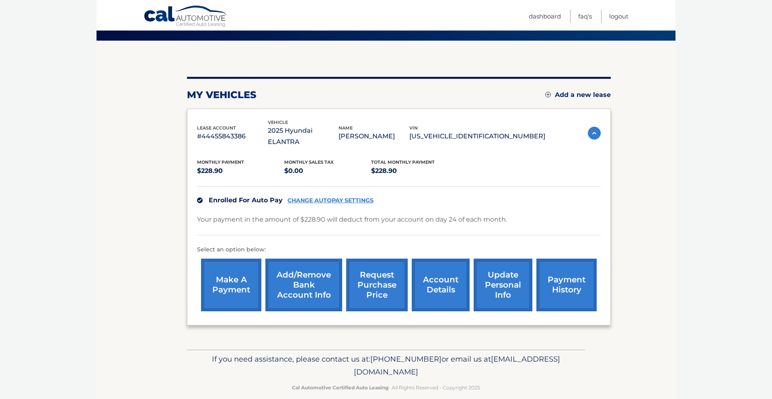 The height and width of the screenshot is (399, 772). What do you see at coordinates (566, 285) in the screenshot?
I see `a: payment history` at bounding box center [566, 285].